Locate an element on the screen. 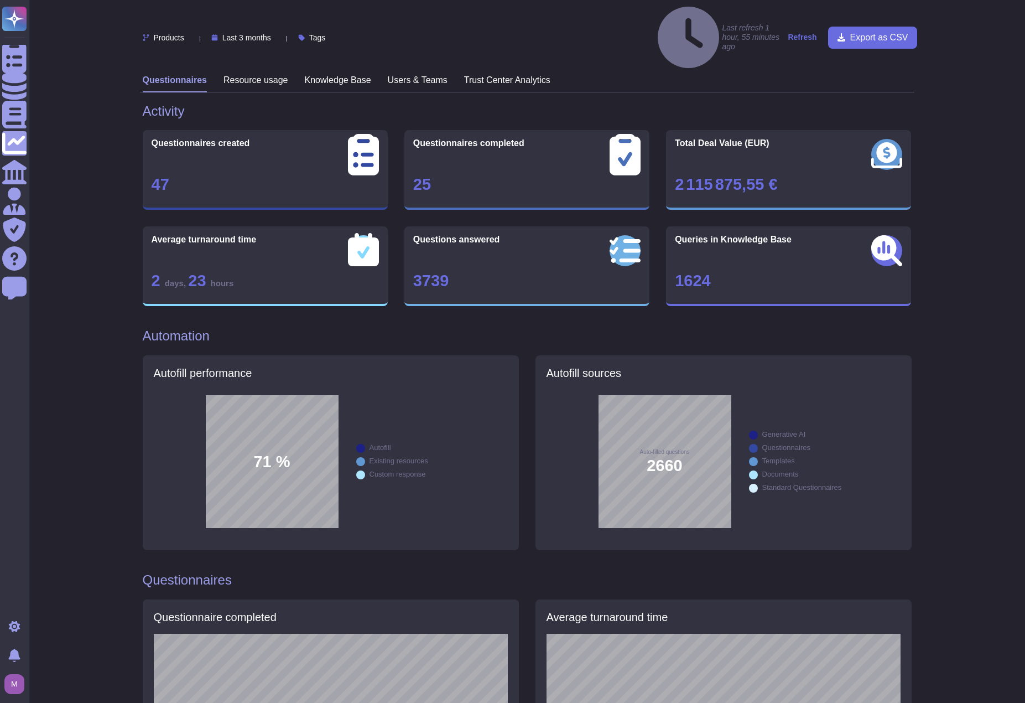  div: Questionnaires is located at coordinates (786, 447).